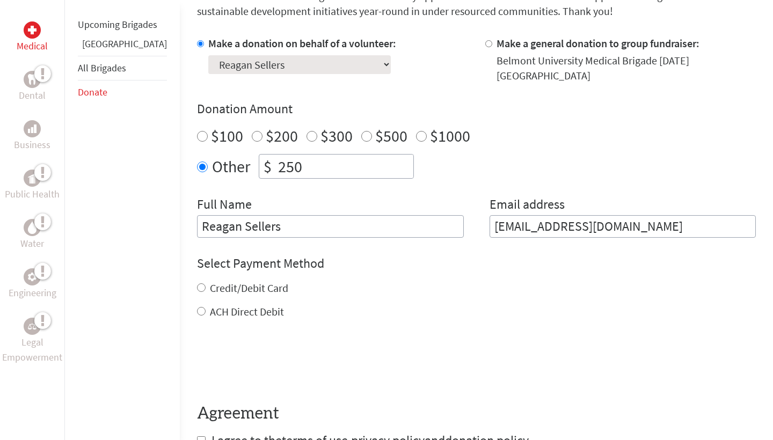  I want to click on div: Water, so click(32, 228).